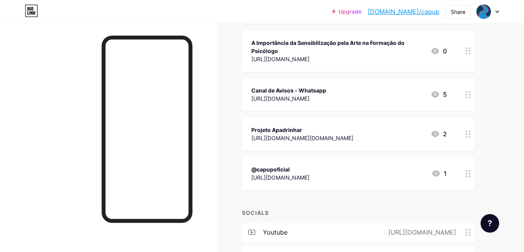 This screenshot has width=524, height=252. I want to click on a: Upgrade, so click(347, 12).